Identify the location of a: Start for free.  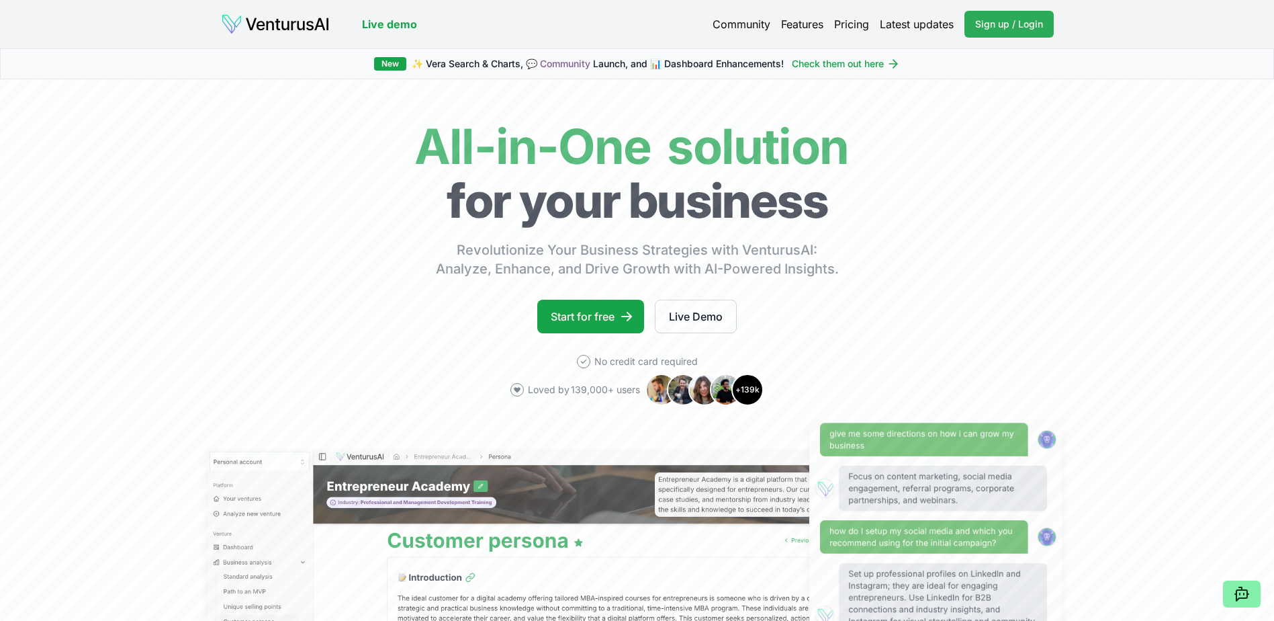
(590, 316).